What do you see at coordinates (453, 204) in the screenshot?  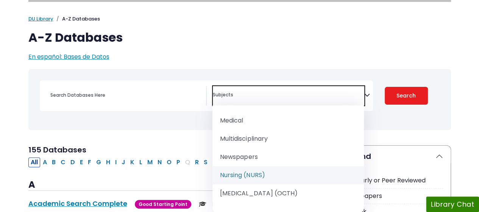 I see `button: Library Chat` at bounding box center [453, 204].